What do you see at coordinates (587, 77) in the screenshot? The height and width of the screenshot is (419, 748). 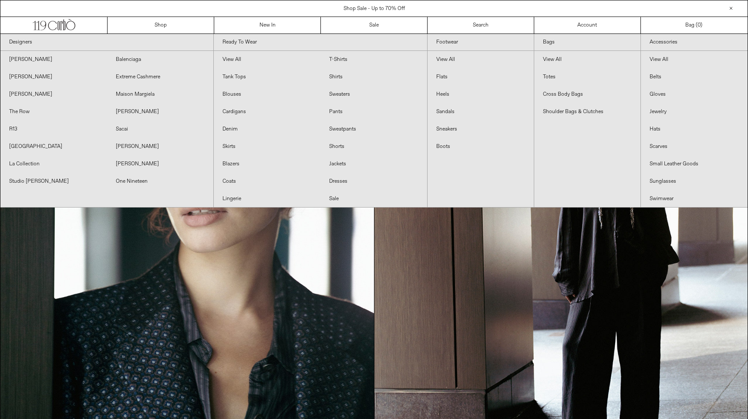 I see `a: Totes` at bounding box center [587, 77].